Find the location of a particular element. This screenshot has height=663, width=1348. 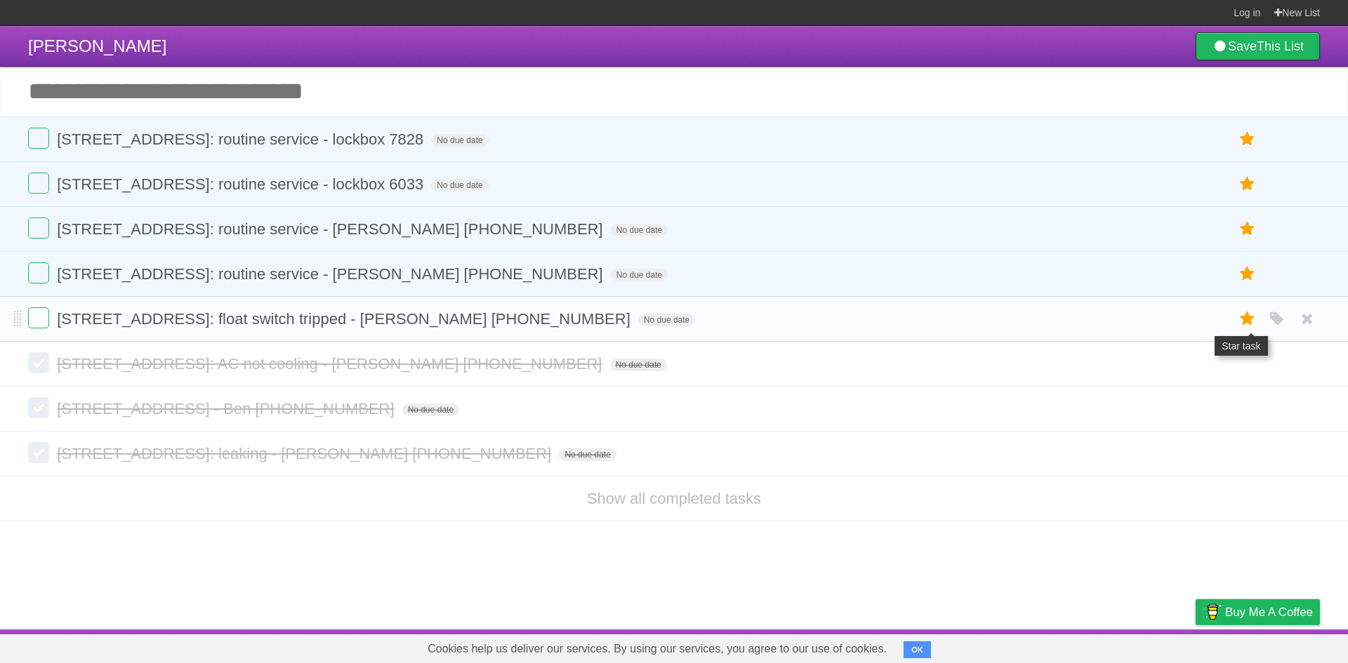

b: This List is located at coordinates (1280, 46).